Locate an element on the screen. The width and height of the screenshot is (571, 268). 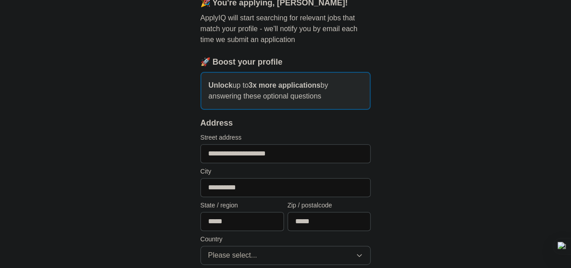
label: Zip / postalcode is located at coordinates (329, 205).